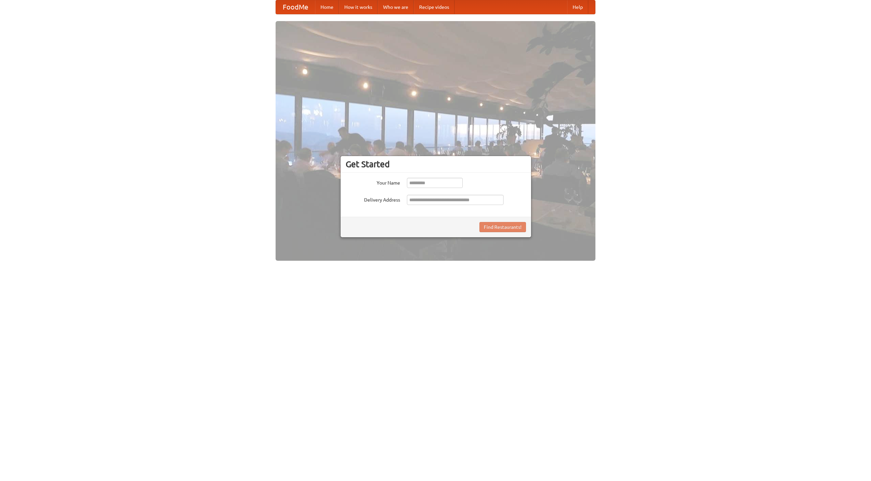 This screenshot has height=481, width=871. Describe the element at coordinates (358, 7) in the screenshot. I see `a: How it works` at that location.